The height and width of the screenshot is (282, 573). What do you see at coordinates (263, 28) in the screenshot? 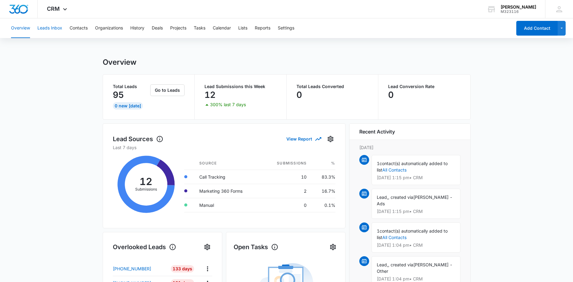
I see `button: Reports` at bounding box center [263, 28].